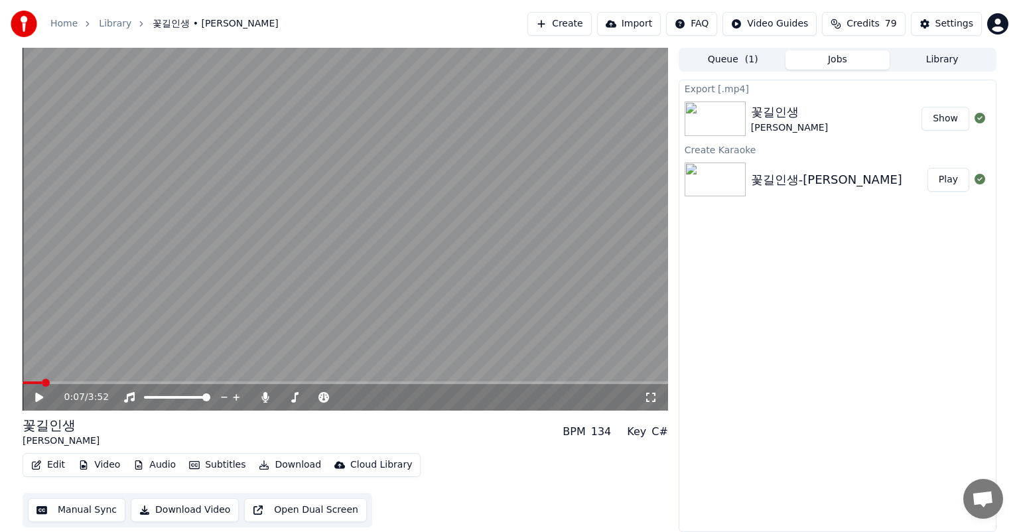 The height and width of the screenshot is (532, 1019). What do you see at coordinates (733, 60) in the screenshot?
I see `button: Queue` at bounding box center [733, 60].